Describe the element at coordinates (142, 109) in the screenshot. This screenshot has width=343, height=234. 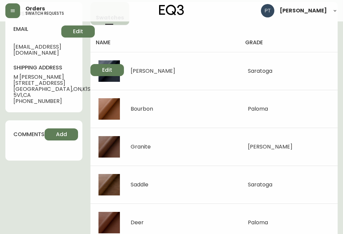
I see `div: Bourbon` at that location.